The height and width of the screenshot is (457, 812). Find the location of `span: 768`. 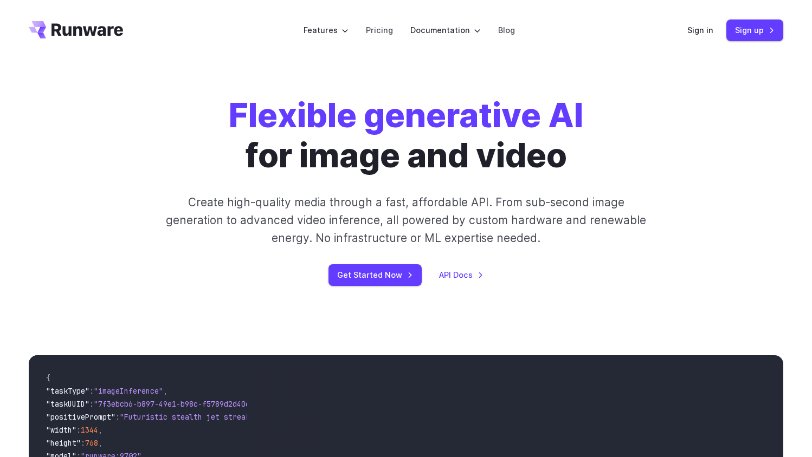

span: 768 is located at coordinates (92, 443).